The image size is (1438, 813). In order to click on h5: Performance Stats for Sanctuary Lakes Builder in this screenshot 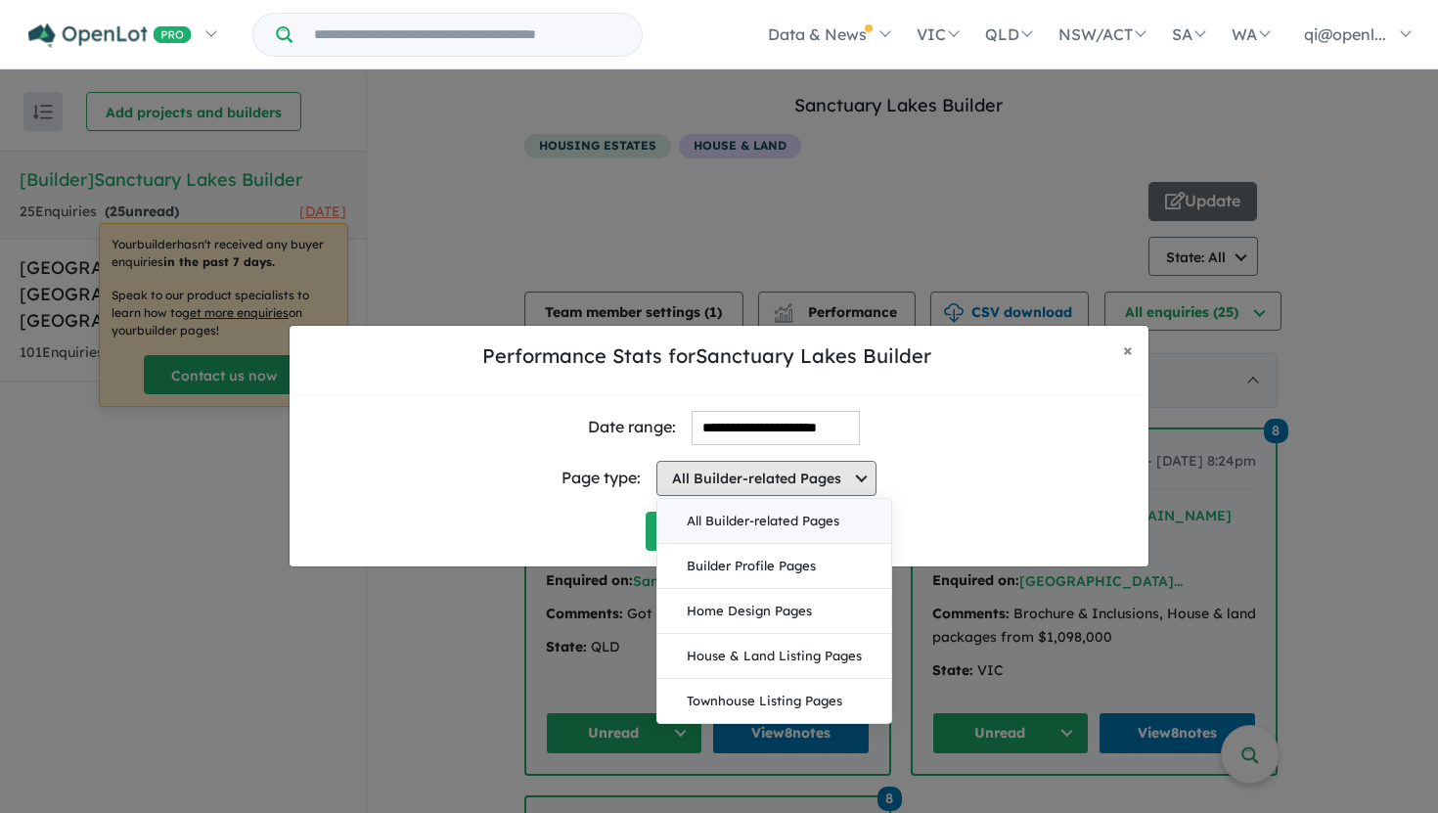, I will do `click(706, 356)`.